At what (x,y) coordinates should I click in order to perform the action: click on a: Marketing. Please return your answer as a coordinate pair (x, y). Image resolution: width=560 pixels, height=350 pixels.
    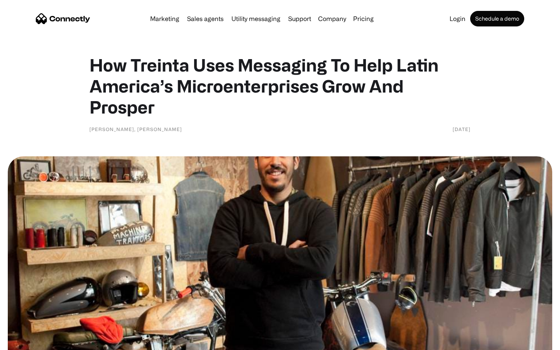
    Looking at the image, I should click on (164, 19).